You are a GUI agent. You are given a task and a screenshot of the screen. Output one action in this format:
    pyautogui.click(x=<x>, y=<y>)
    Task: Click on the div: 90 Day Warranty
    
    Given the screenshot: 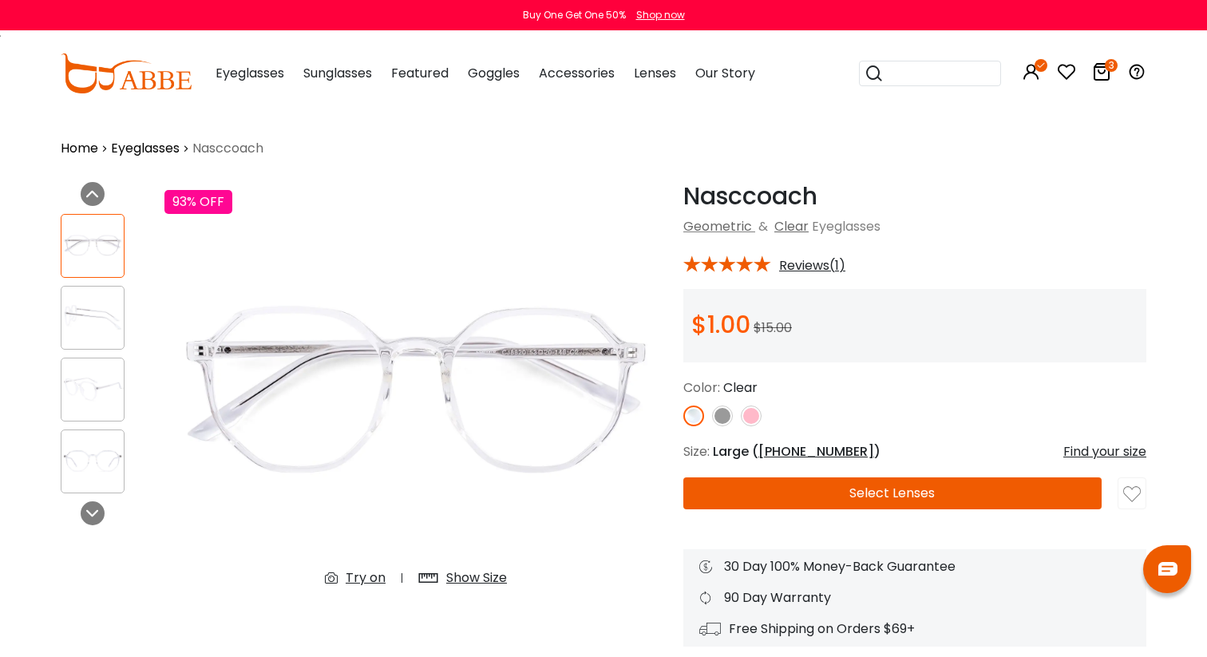 What is the action you would take?
    pyautogui.click(x=915, y=598)
    